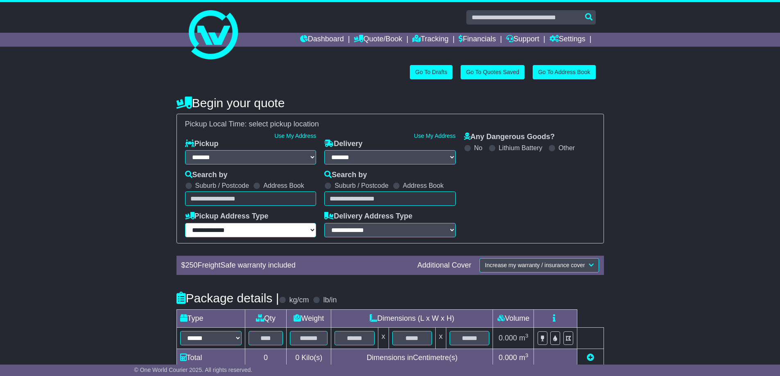 The width and height of the screenshot is (780, 376). Describe the element at coordinates (477, 40) in the screenshot. I see `a: Financials` at that location.